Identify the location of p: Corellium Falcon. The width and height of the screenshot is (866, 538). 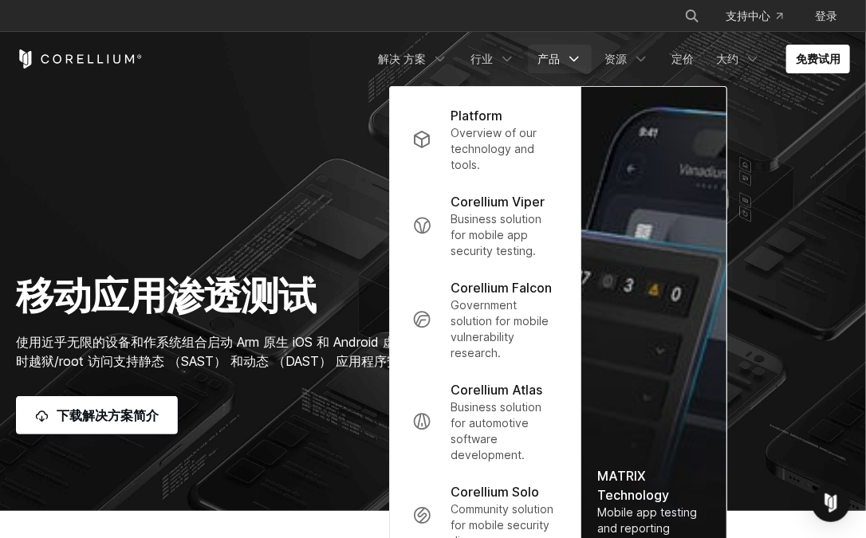
(501, 288).